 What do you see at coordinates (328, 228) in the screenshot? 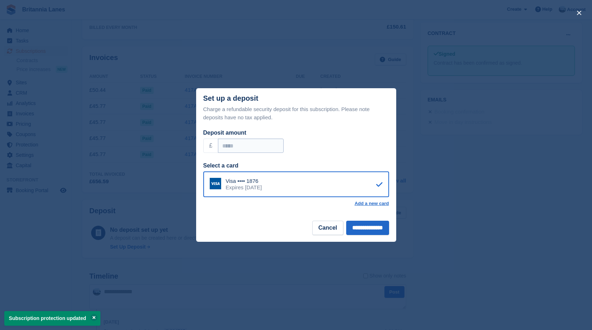
I see `button: Cancel` at bounding box center [328, 228].